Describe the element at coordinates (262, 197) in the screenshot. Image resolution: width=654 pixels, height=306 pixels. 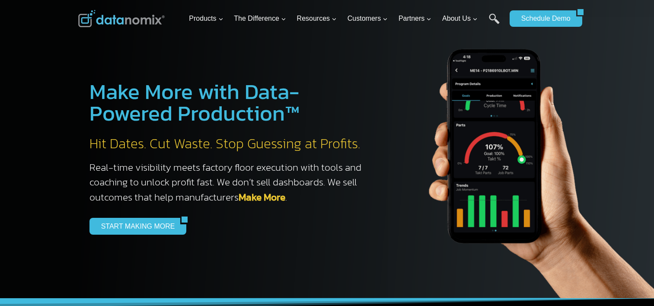
I see `a: Make More` at that location.